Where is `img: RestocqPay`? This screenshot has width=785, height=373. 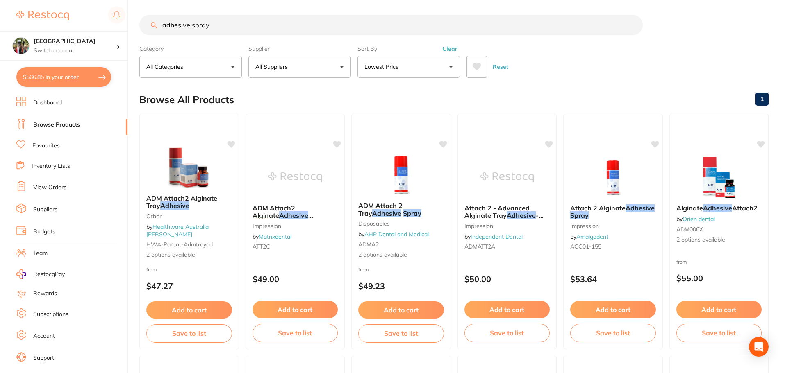
img: RestocqPay is located at coordinates (21, 274).